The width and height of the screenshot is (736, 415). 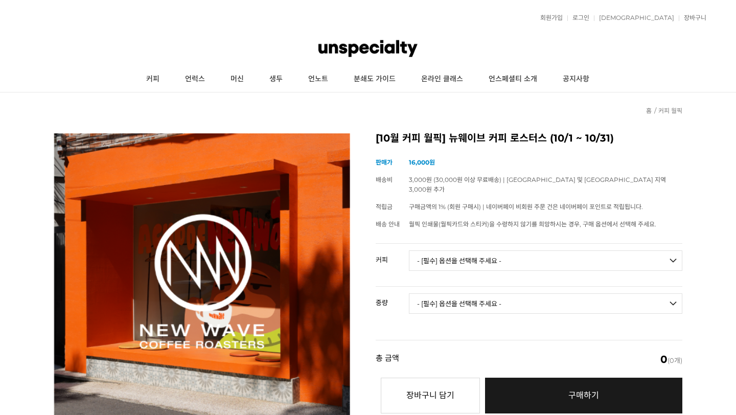 What do you see at coordinates (384, 207) in the screenshot?
I see `span: 적립금` at bounding box center [384, 207].